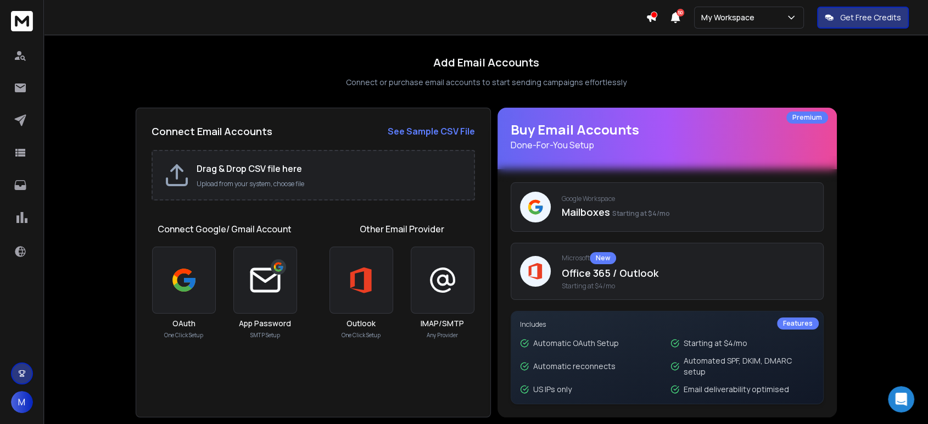  Describe the element at coordinates (197, 344) in the screenshot. I see `button: Send a message…` at that location.